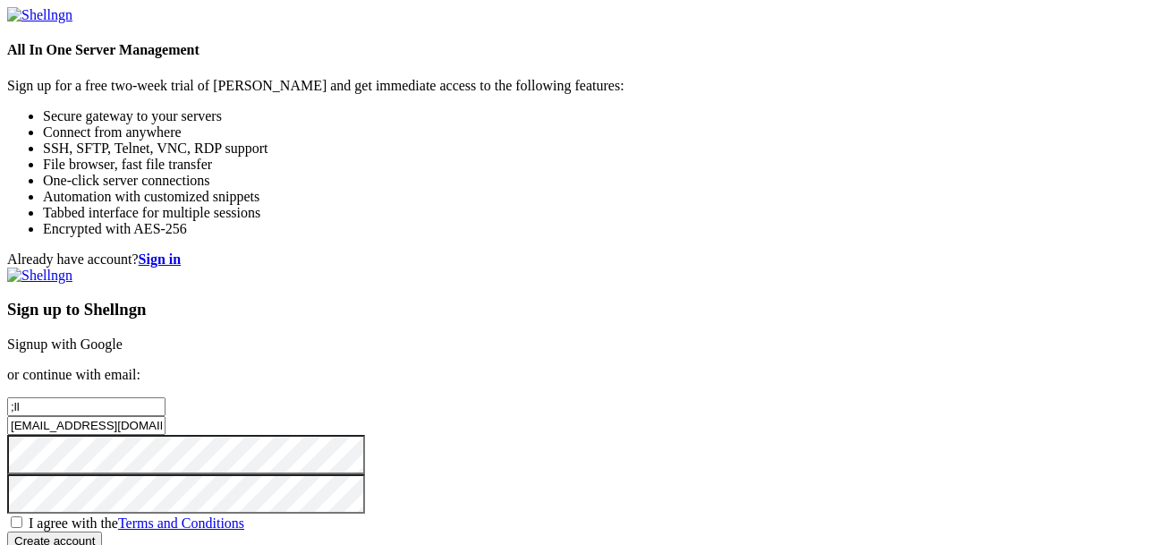 The image size is (1163, 545). I want to click on li: File browser, fast file transfer, so click(599, 165).